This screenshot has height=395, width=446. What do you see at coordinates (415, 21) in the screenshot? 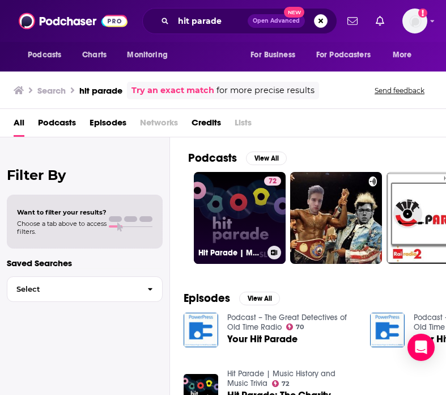
I see `button: Show profile menu` at bounding box center [415, 21].